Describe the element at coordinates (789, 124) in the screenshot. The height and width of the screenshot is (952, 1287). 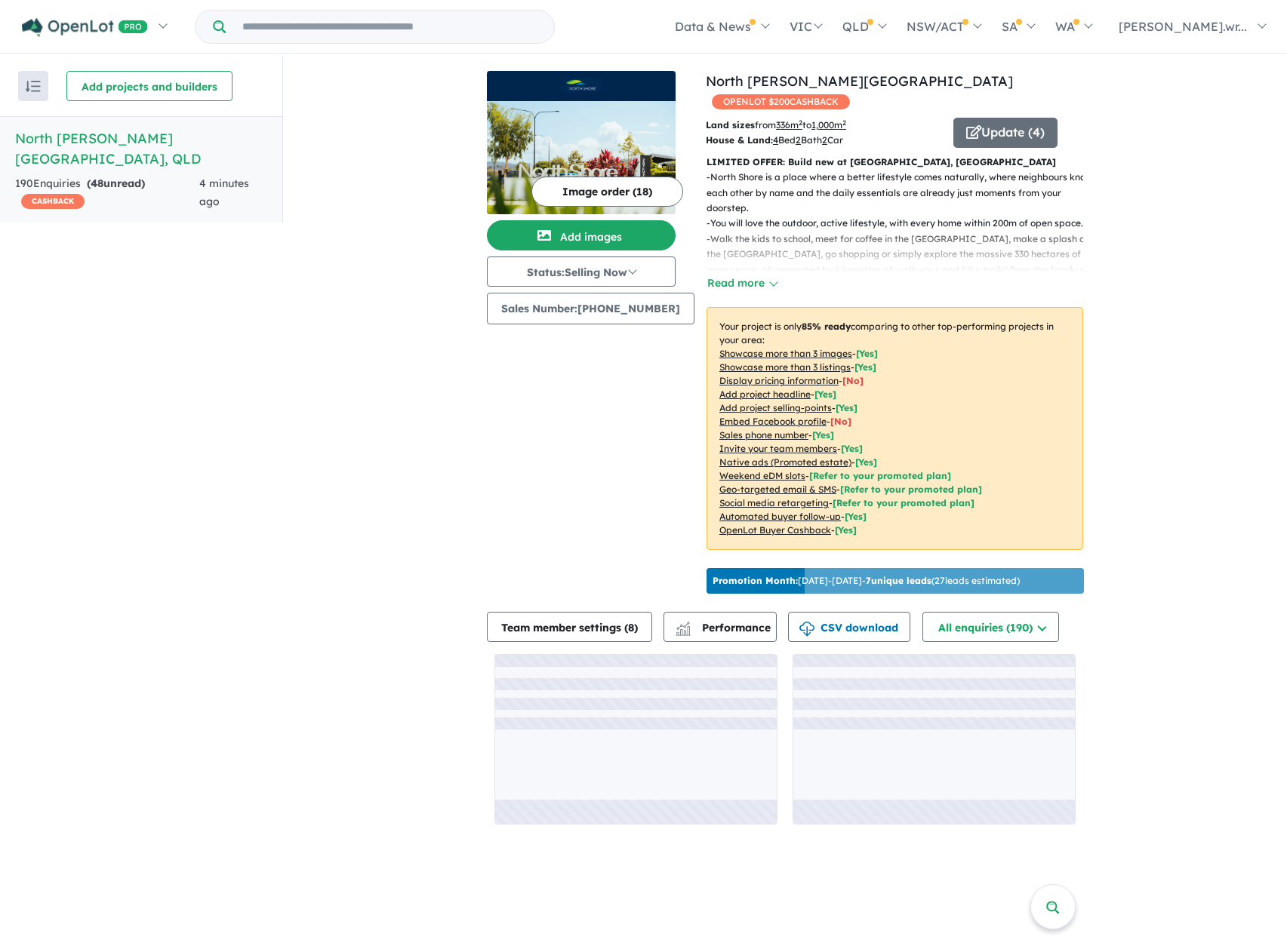
I see `u: 336 m` at that location.